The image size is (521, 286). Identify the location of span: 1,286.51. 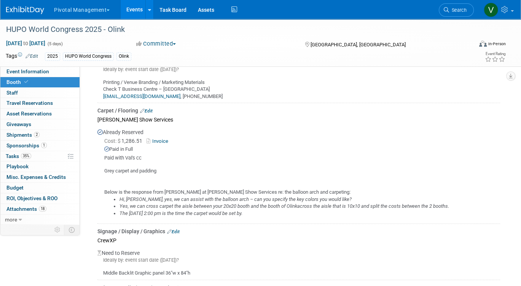
(125, 141).